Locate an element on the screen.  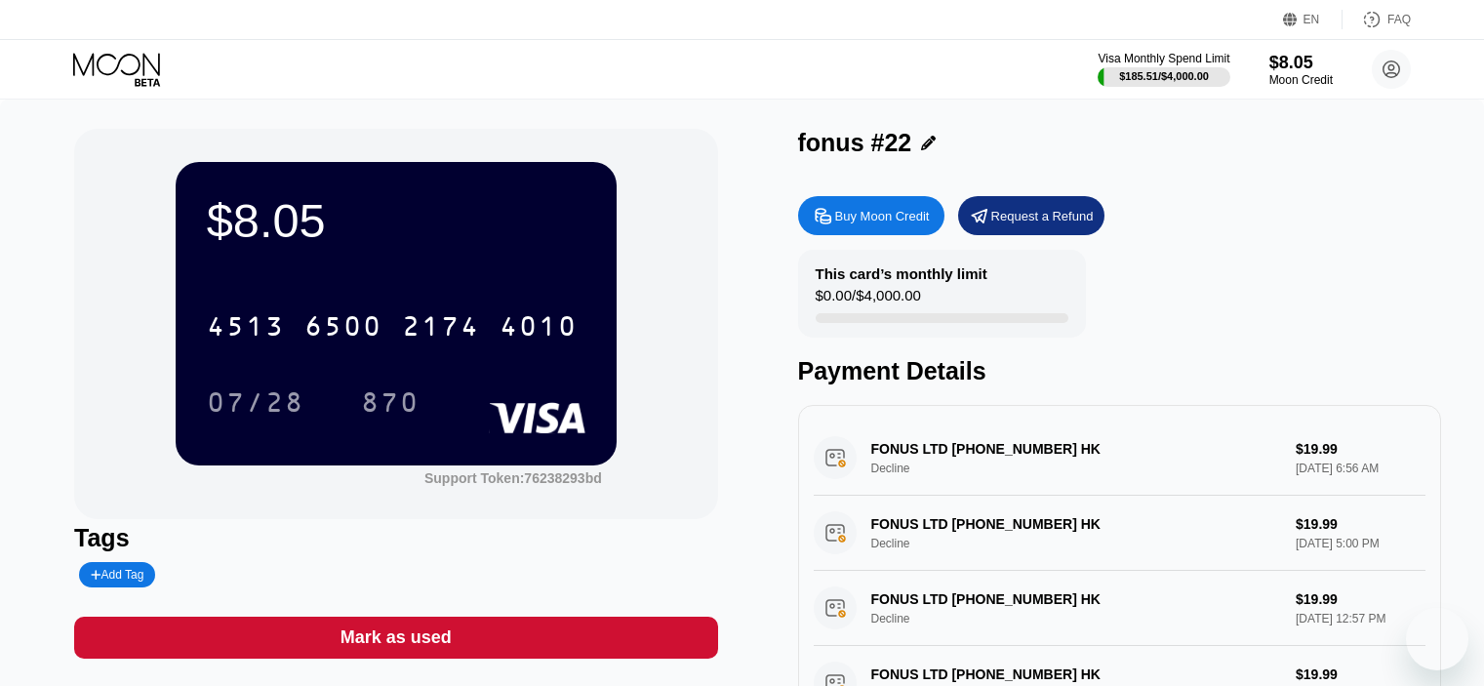
div: $0.00 / $4,000.00 is located at coordinates (869, 300).